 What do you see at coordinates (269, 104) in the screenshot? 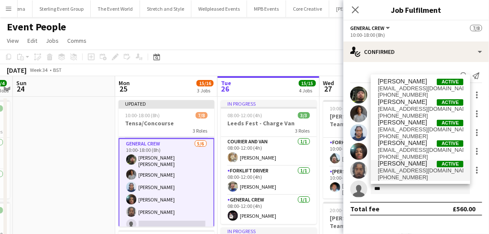
I see `div: In progress` at bounding box center [269, 104].